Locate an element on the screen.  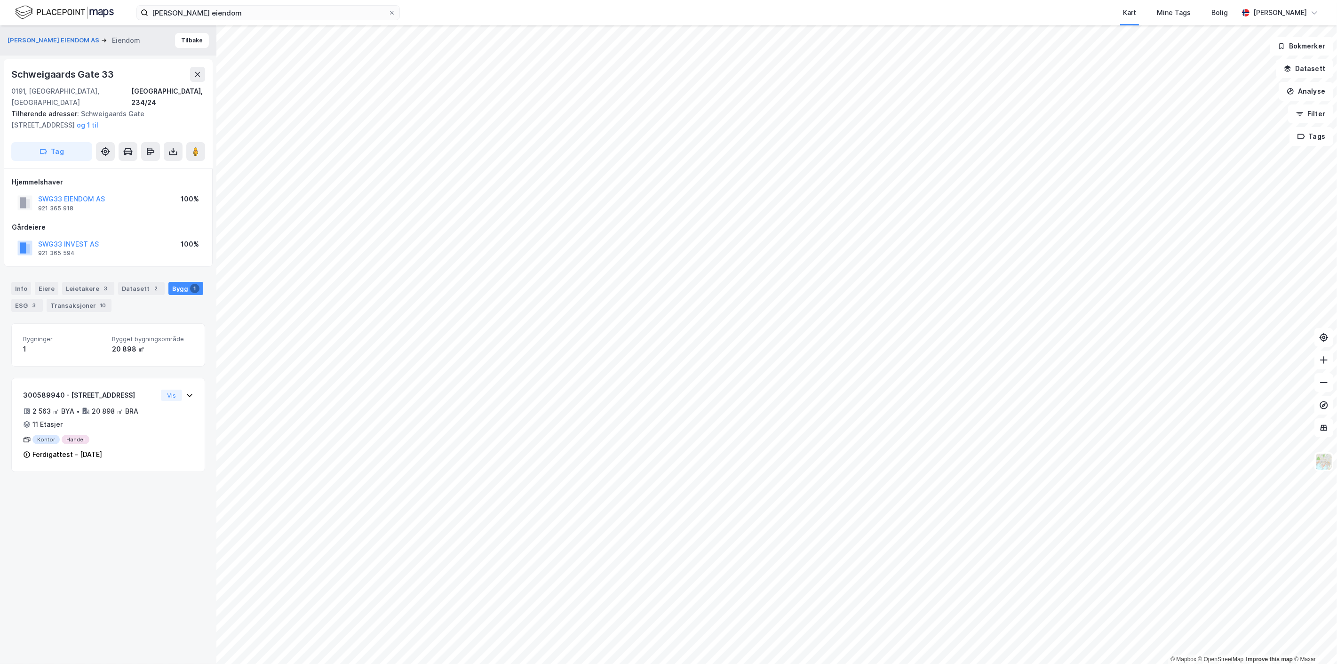
div: Gårdeiere is located at coordinates (108, 227).